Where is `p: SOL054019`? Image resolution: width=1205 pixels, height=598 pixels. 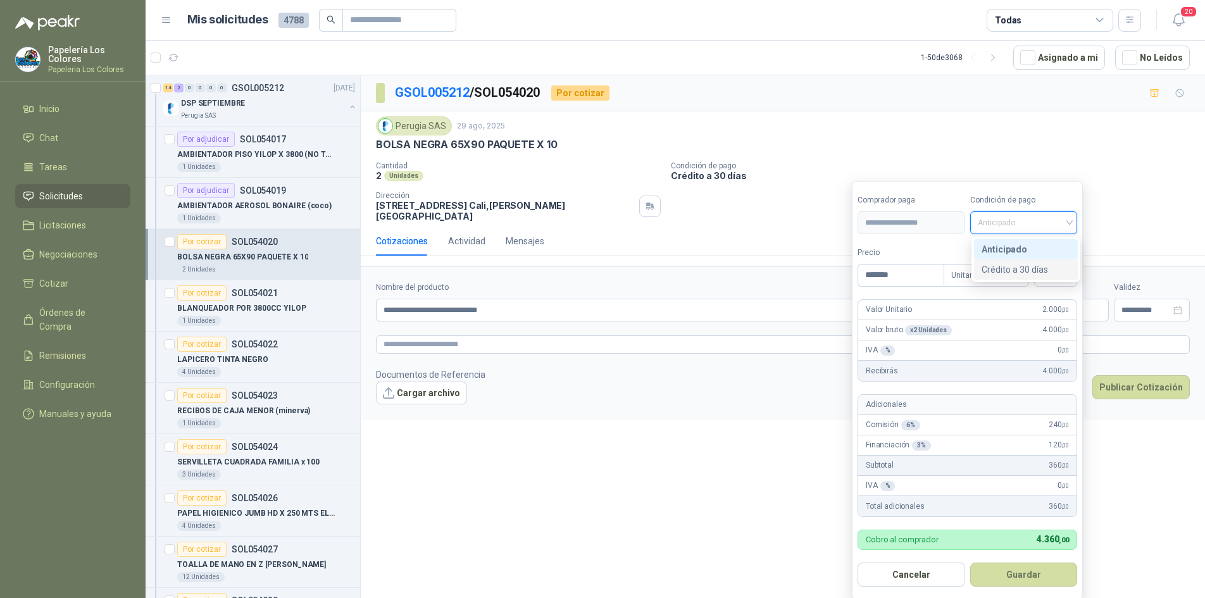
p: SOL054019 is located at coordinates (263, 191).